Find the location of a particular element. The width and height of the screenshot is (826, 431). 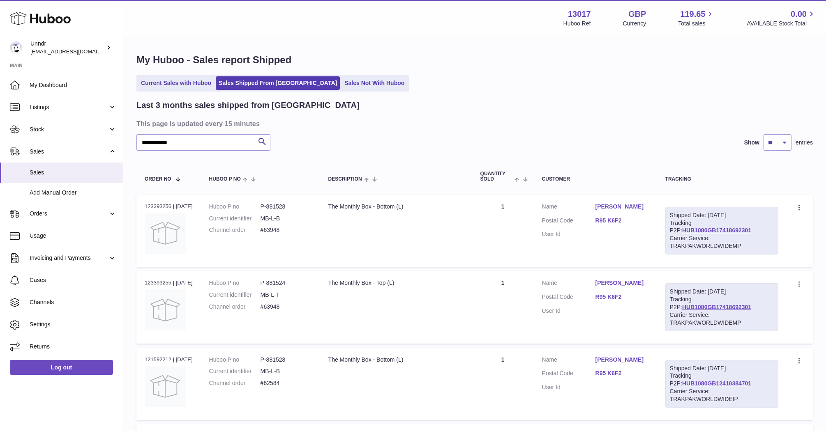

h3: This page is updated every 15 minutes is located at coordinates (473, 124).